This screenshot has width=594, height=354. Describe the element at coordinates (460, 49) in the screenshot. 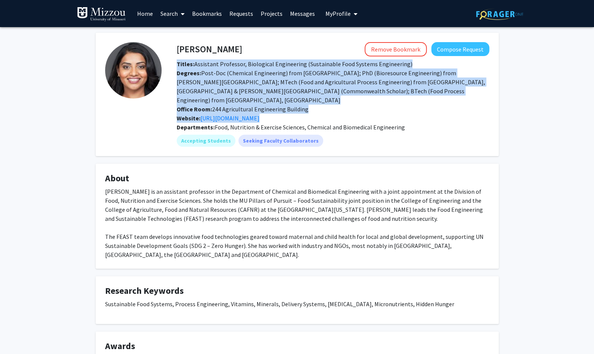

I see `button: Compose Request to Kiruba Krishnaswamy` at that location.